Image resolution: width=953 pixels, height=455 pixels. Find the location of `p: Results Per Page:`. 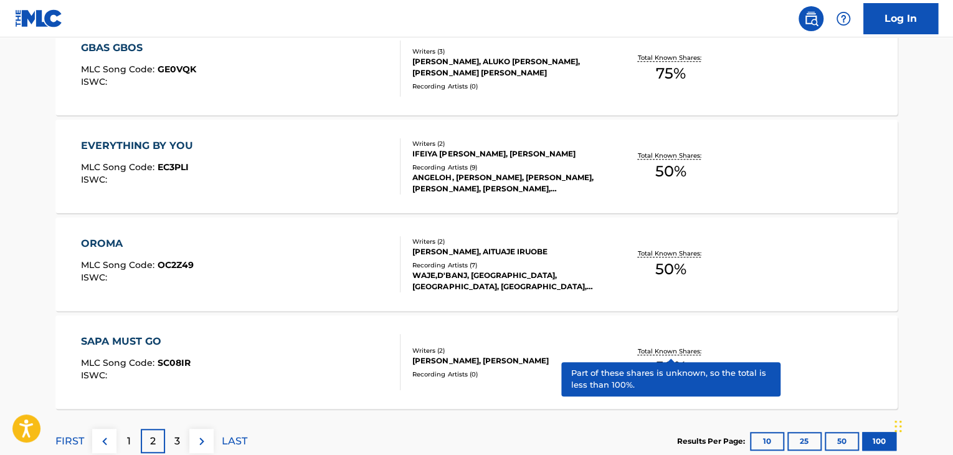

p: Results Per Page: is located at coordinates (713, 441).